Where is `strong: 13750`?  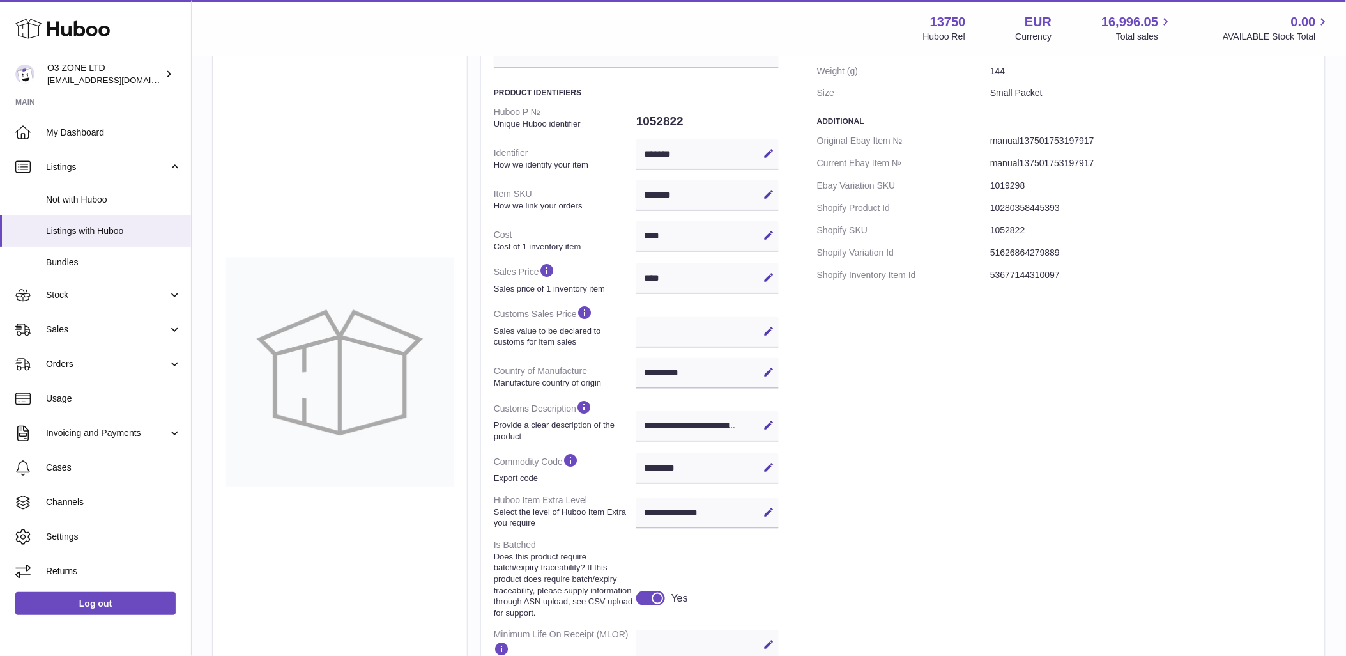 strong: 13750 is located at coordinates (948, 22).